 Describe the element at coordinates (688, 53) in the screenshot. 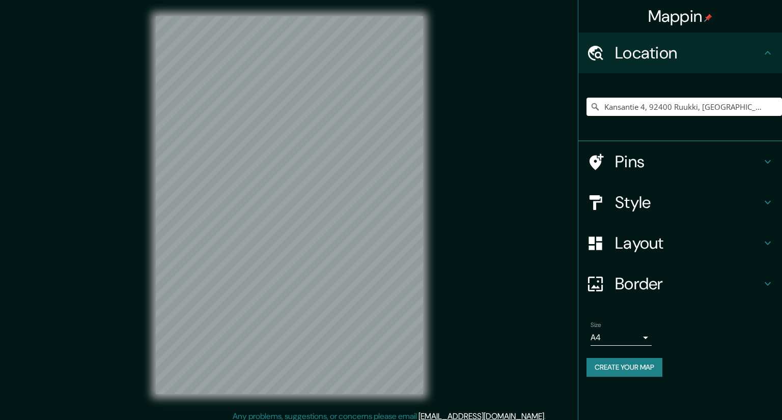

I see `h4: Location` at that location.